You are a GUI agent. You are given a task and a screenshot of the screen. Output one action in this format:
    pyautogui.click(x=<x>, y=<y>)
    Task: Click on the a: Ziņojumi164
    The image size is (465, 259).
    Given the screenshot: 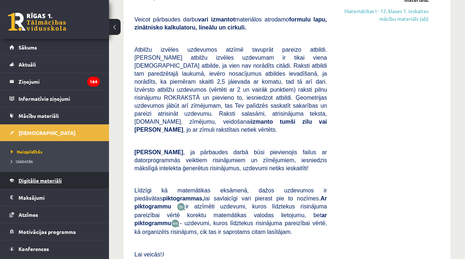 What is the action you would take?
    pyautogui.click(x=54, y=81)
    